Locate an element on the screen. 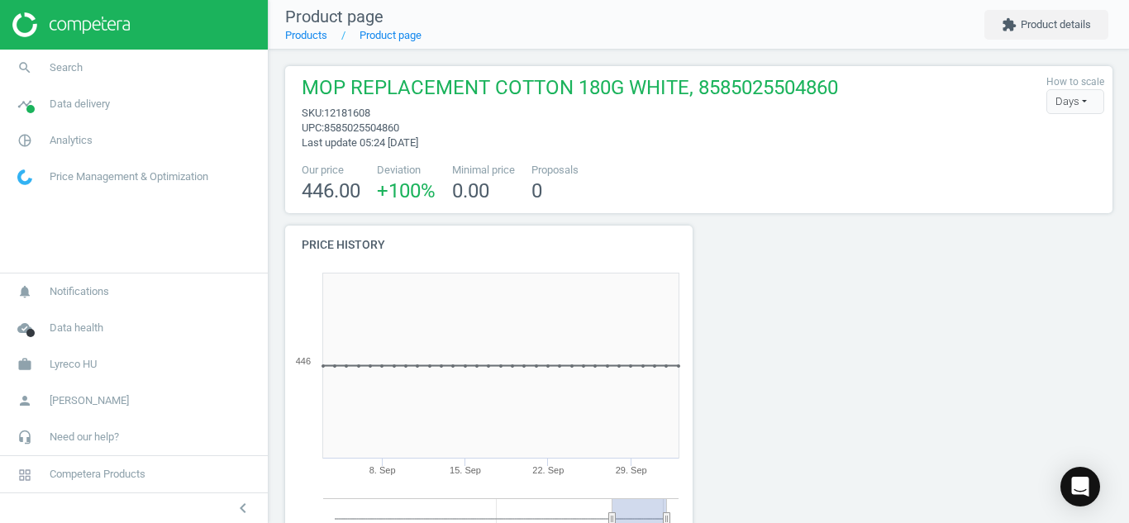 Image resolution: width=1129 pixels, height=523 pixels. i: extension is located at coordinates (1009, 25).